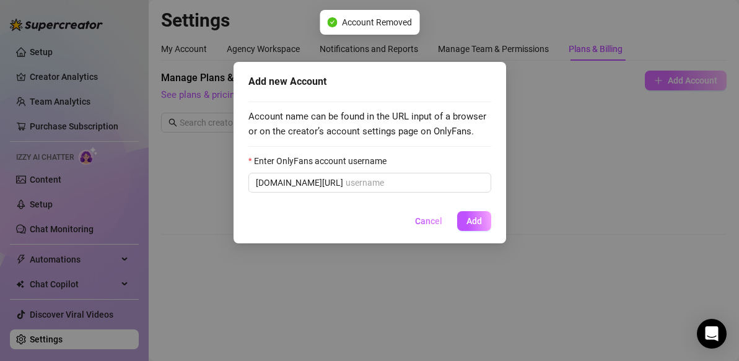  What do you see at coordinates (712, 334) in the screenshot?
I see `div: Open Intercom Messenger` at bounding box center [712, 334].